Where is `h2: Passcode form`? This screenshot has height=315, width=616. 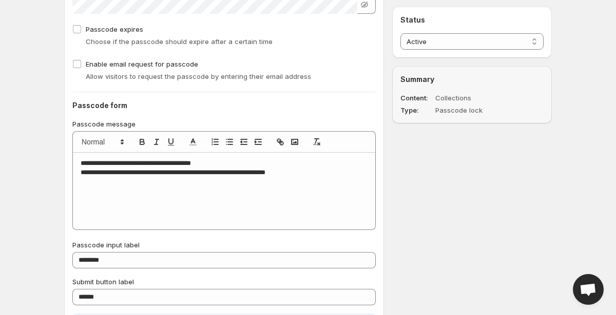 h2: Passcode form is located at coordinates (224, 106).